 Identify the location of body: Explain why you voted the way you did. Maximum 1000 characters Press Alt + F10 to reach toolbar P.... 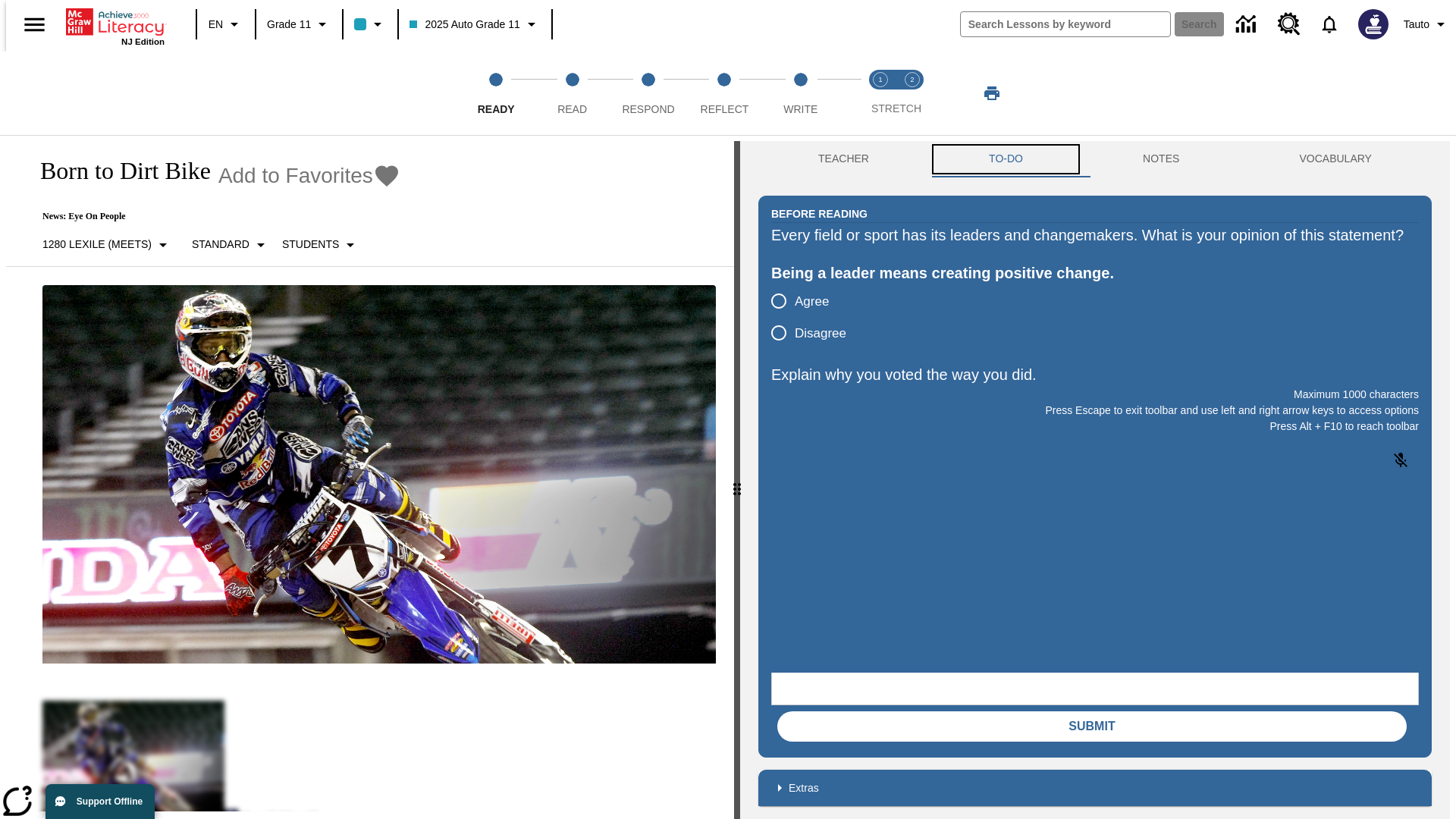
(114, 19).